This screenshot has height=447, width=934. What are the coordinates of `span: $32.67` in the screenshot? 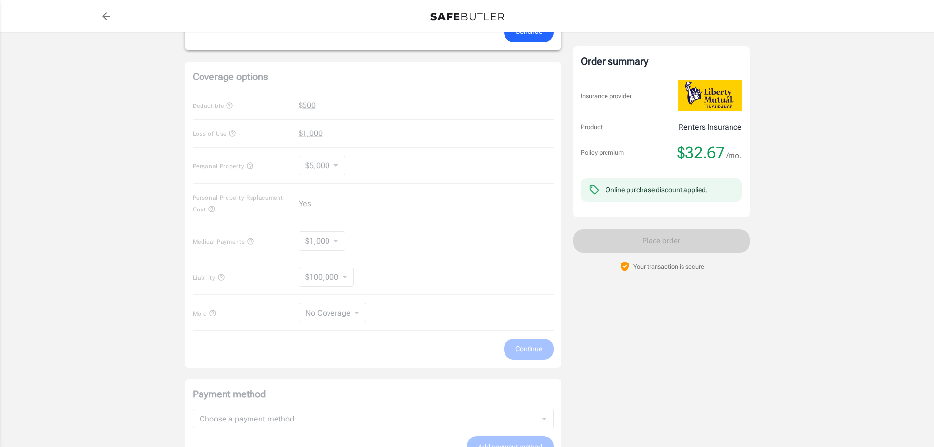 It's located at (701, 152).